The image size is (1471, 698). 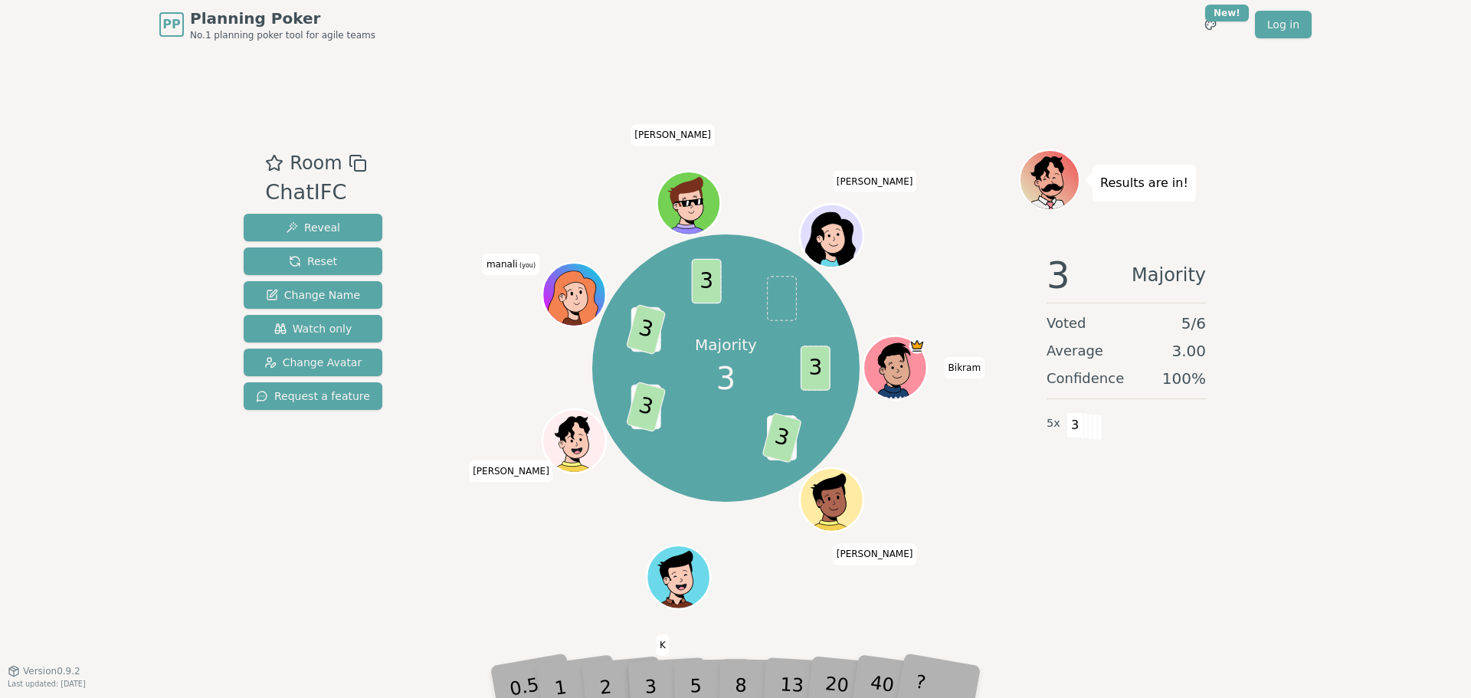 I want to click on p: Majority, so click(x=725, y=345).